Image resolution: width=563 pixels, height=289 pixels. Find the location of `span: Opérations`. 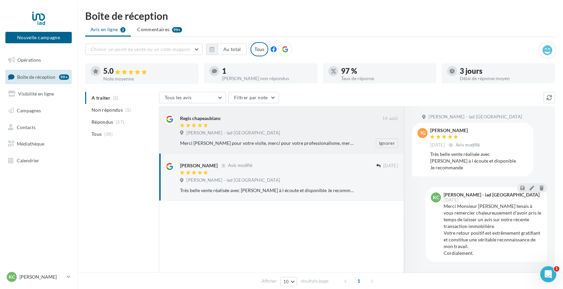

span: Opérations is located at coordinates (29, 60).